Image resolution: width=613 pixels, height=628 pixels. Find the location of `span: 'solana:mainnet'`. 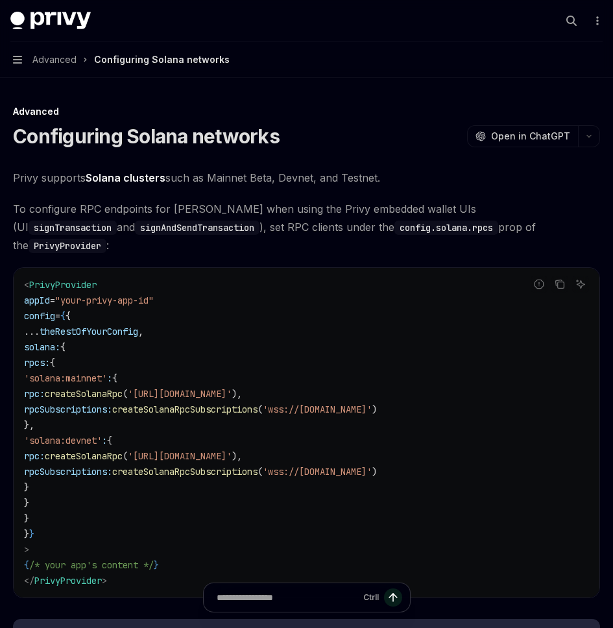

span: 'solana:mainnet' is located at coordinates (65, 378).